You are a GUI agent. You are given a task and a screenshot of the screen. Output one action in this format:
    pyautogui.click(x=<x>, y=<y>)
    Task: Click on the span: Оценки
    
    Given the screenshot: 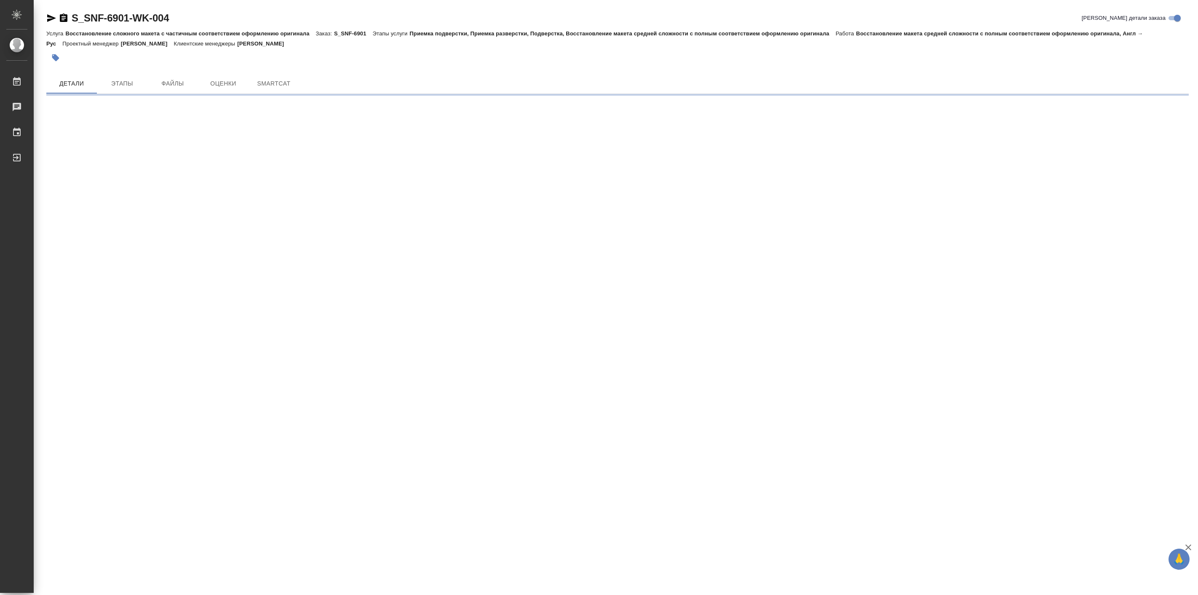 What is the action you would take?
    pyautogui.click(x=223, y=83)
    